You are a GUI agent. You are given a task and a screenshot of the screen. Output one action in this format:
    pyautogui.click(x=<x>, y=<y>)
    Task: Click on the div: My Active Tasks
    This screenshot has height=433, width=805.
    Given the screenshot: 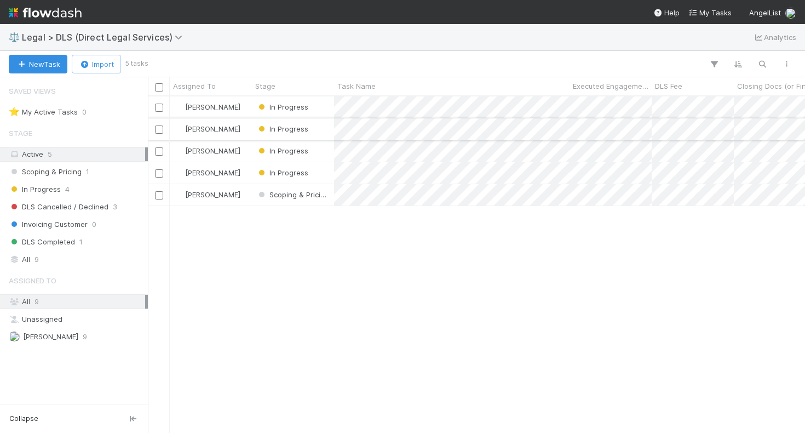 What is the action you would take?
    pyautogui.click(x=43, y=112)
    